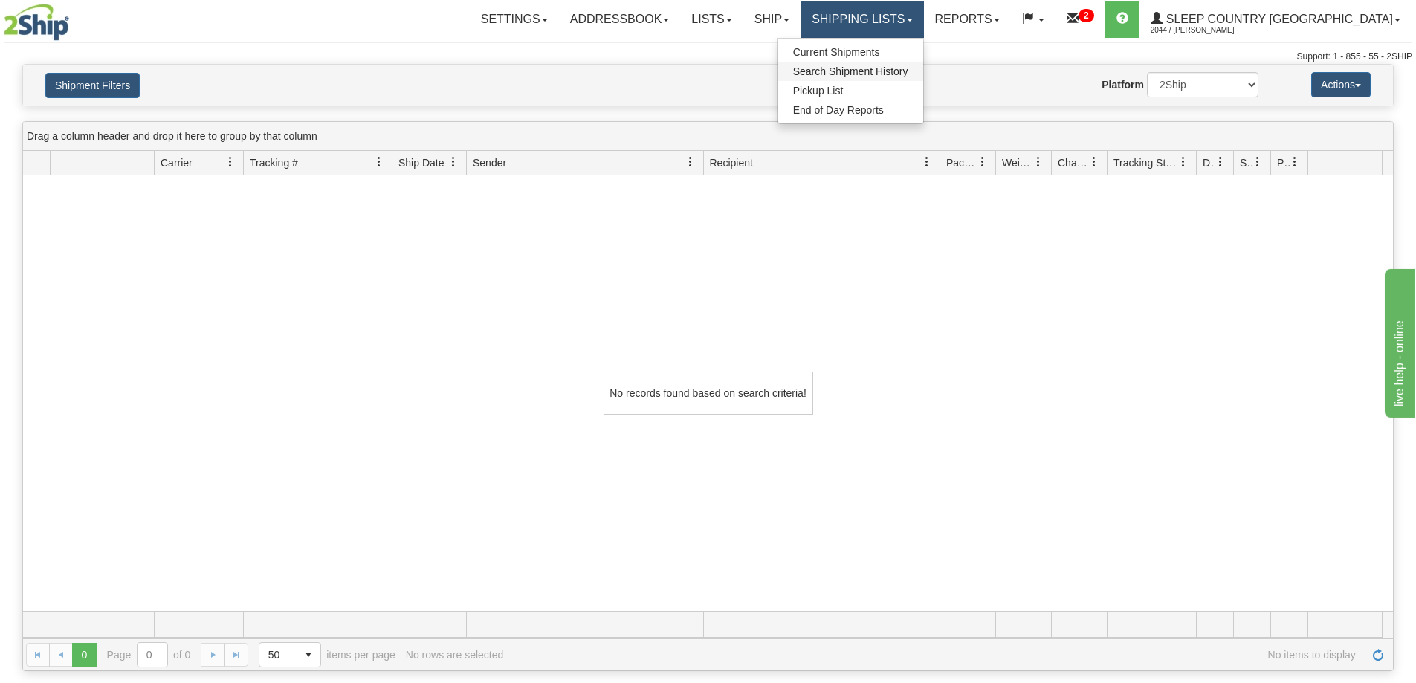 This screenshot has width=1416, height=683. Describe the element at coordinates (84, 655) in the screenshot. I see `span: Page 0` at that location.